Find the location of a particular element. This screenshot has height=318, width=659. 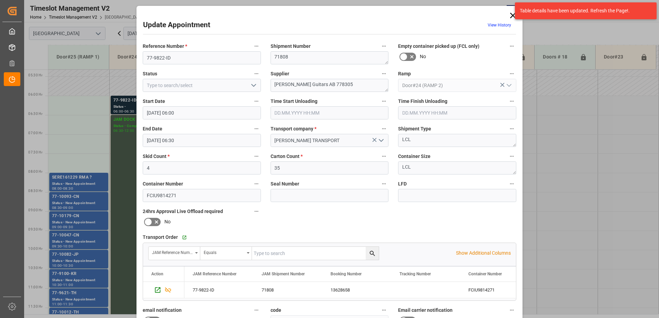

button: Start Date is located at coordinates (256, 101).